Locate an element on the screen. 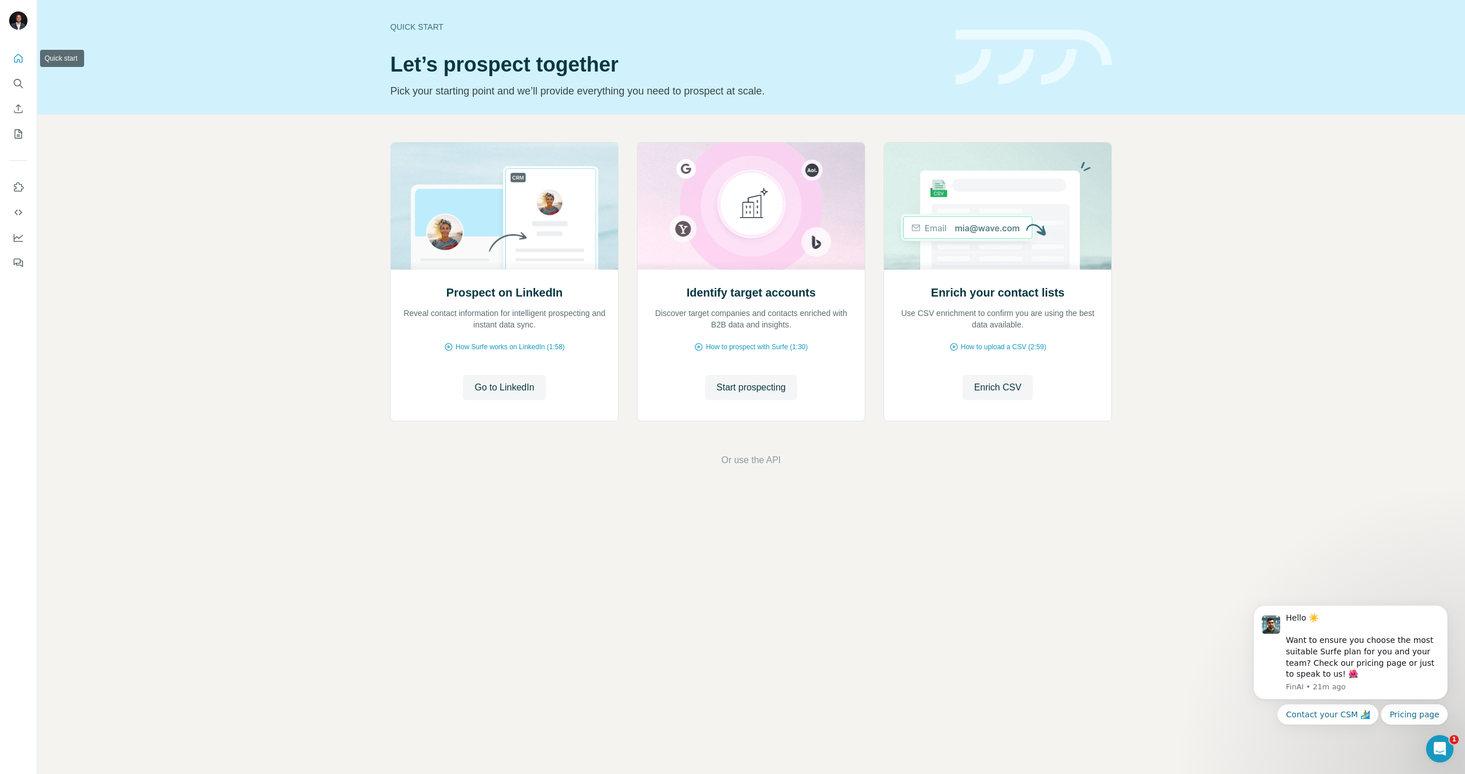  button: Quick reply: Contact your CSM 🏄‍♂️ is located at coordinates (92, 147).